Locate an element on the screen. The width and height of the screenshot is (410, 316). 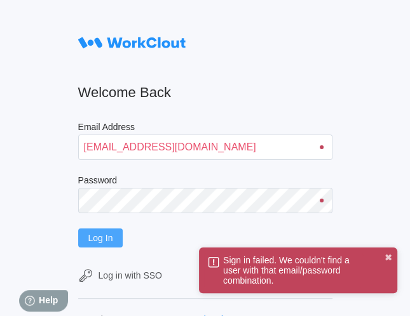
input: Enter your email is located at coordinates (205, 147).